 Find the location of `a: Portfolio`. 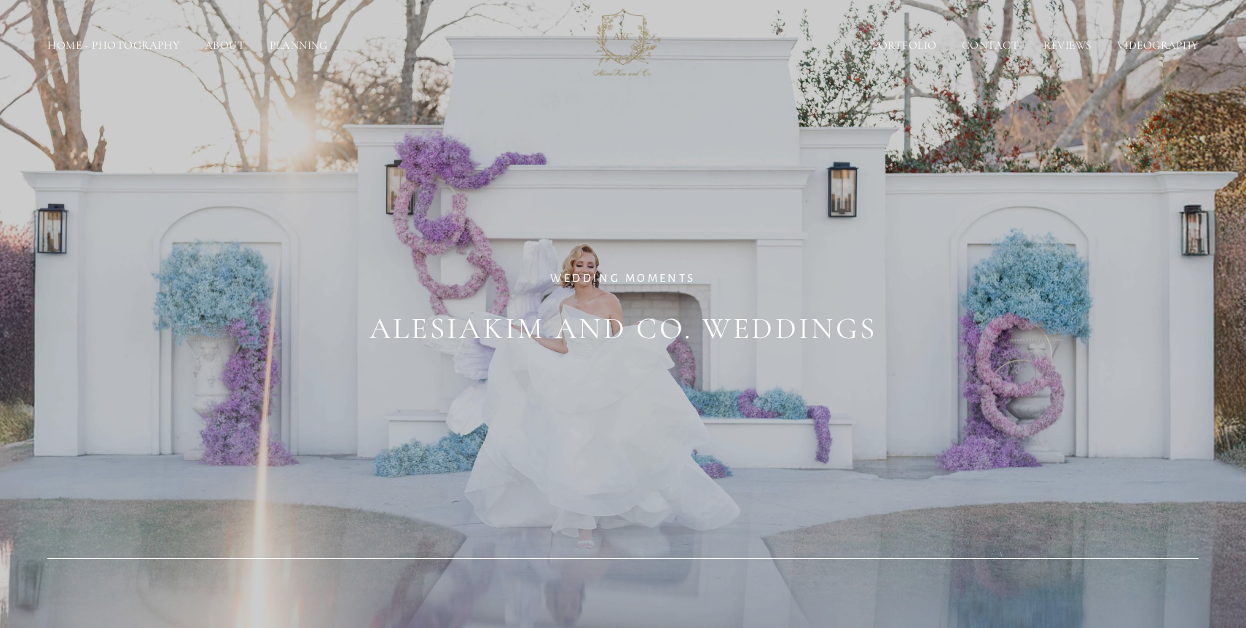

a: Portfolio is located at coordinates (904, 45).